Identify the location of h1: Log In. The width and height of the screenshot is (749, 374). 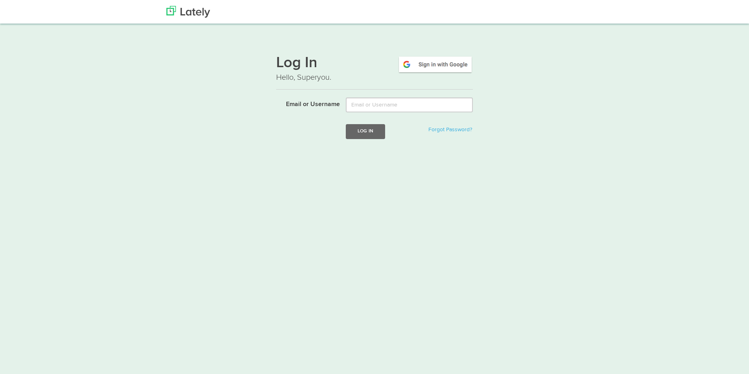
(374, 64).